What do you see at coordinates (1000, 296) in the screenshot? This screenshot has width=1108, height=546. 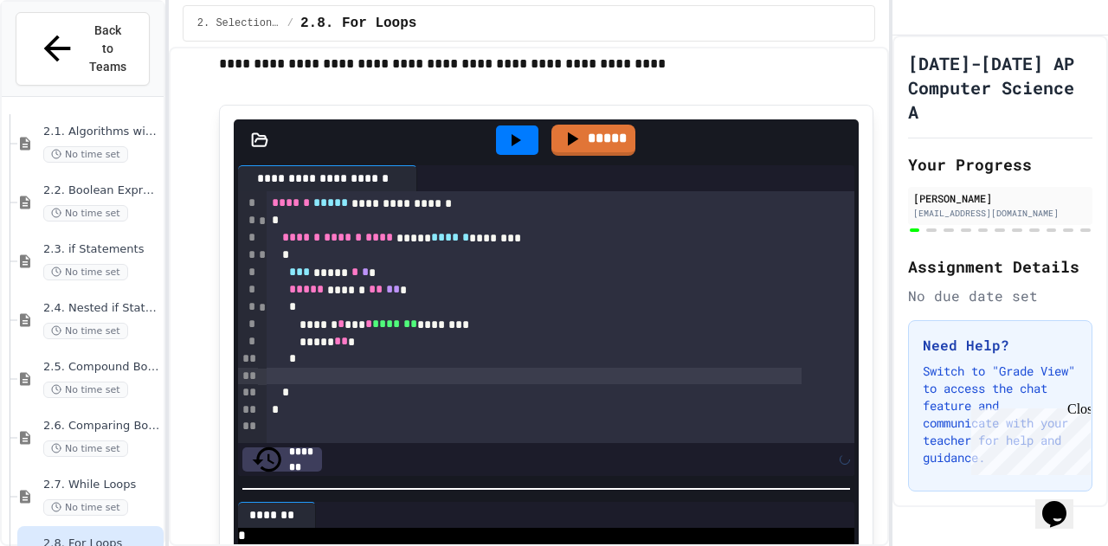 I see `div: No due date set` at bounding box center [1000, 296].